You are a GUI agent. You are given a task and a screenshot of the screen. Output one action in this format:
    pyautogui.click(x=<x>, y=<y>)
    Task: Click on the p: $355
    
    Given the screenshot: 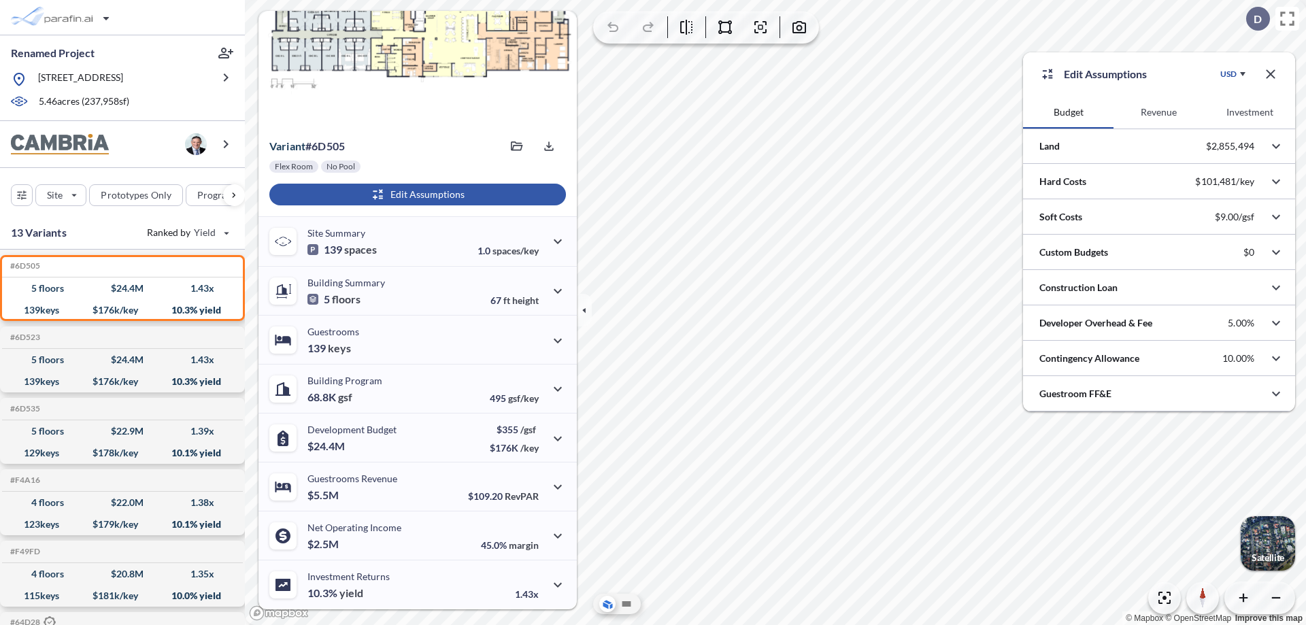 What is the action you would take?
    pyautogui.click(x=514, y=429)
    